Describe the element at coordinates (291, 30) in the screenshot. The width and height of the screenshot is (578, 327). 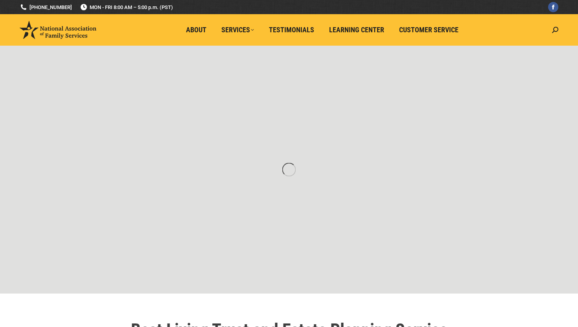
I see `span: Testimonials` at that location.